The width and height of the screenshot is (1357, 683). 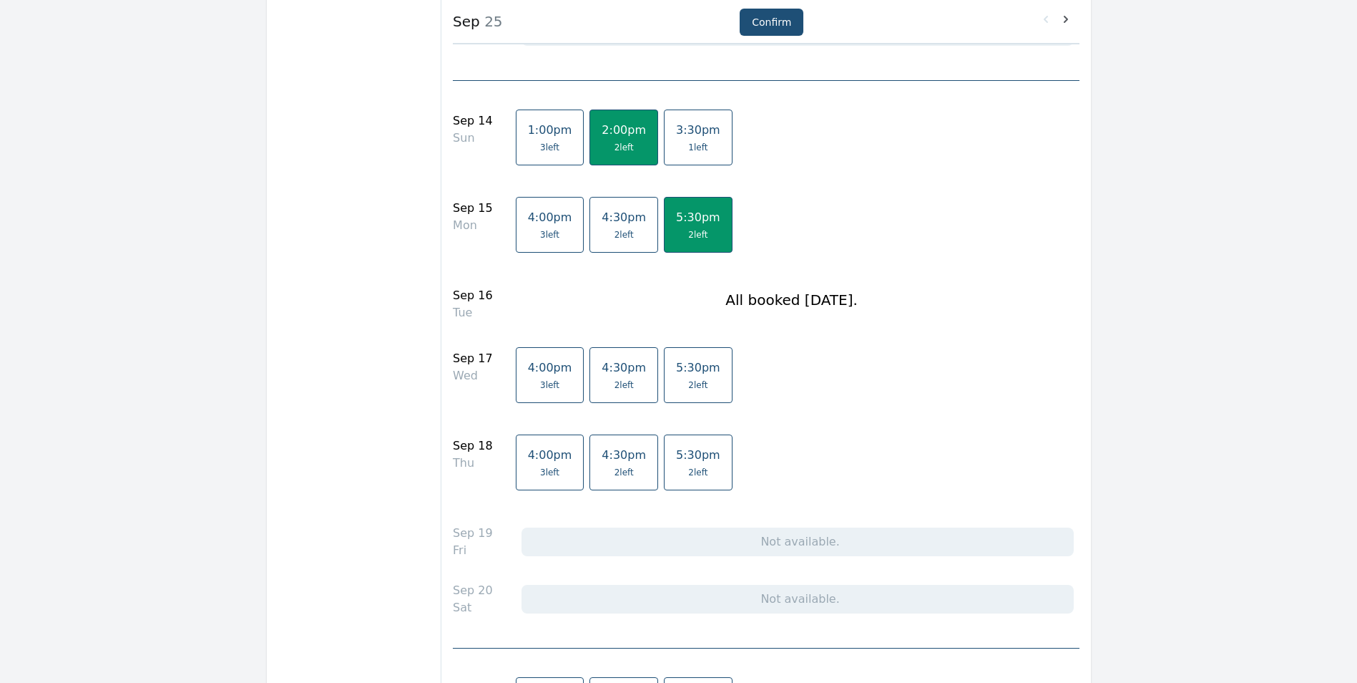 I want to click on div: Sat, so click(x=473, y=607).